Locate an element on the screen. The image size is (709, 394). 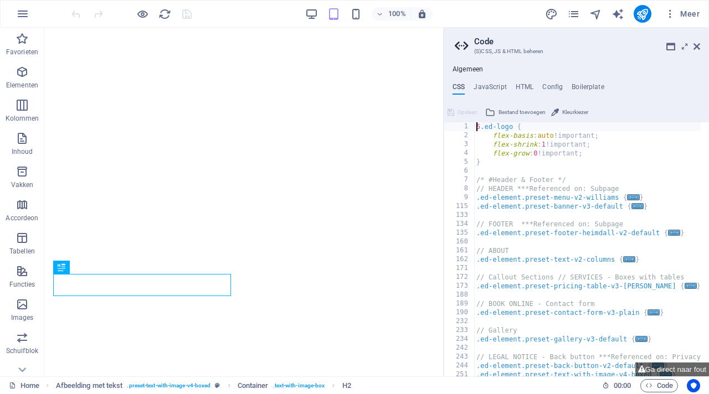
span: . text-with-image-box is located at coordinates (299, 386).